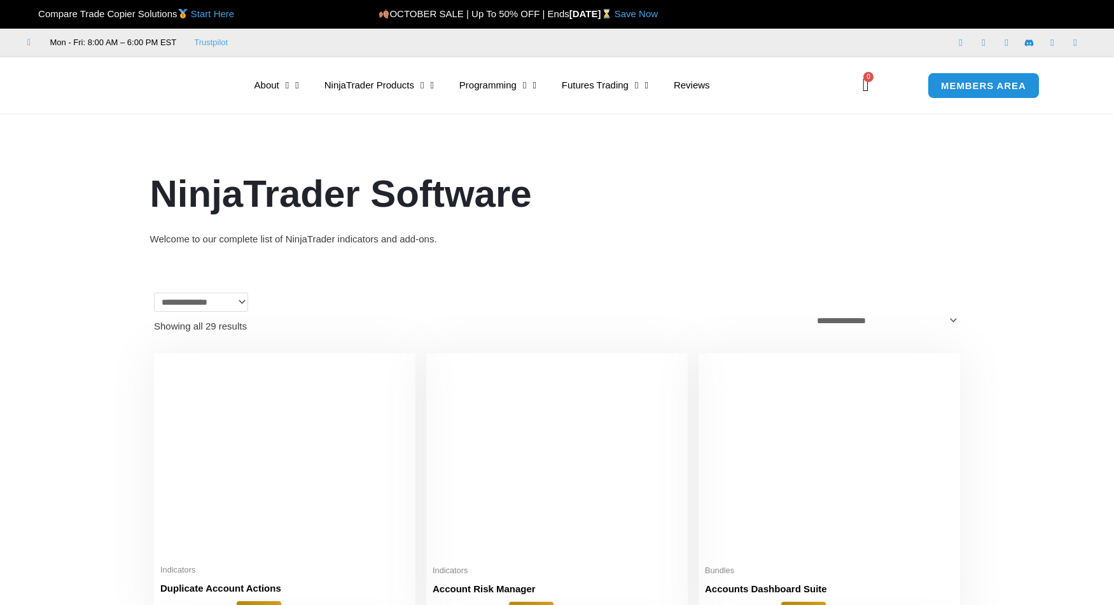 Image resolution: width=1114 pixels, height=605 pixels. What do you see at coordinates (605, 85) in the screenshot?
I see `a: Futures Trading` at bounding box center [605, 85].